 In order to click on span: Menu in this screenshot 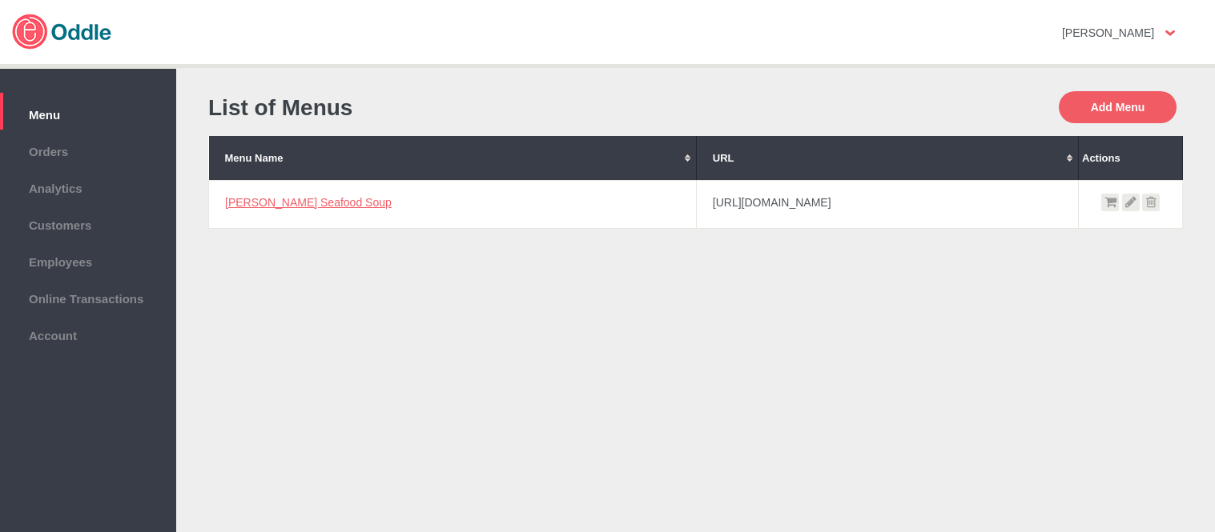, I will do `click(88, 113)`.